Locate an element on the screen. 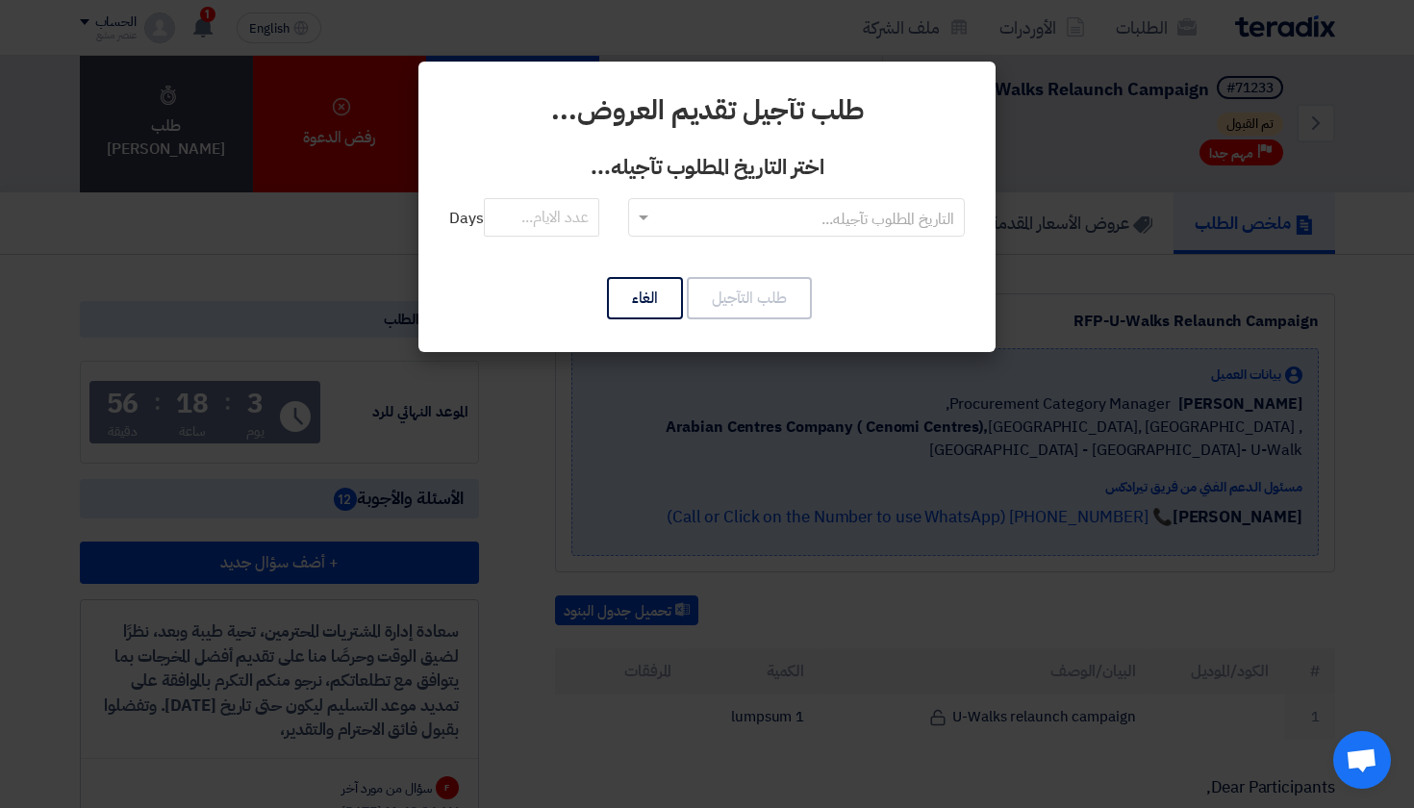  button: طلب التآجيل is located at coordinates (749, 298).